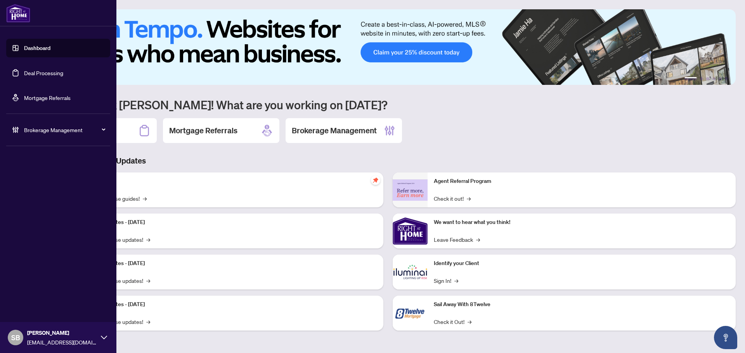 The width and height of the screenshot is (745, 353). I want to click on button: 6, so click(726, 79).